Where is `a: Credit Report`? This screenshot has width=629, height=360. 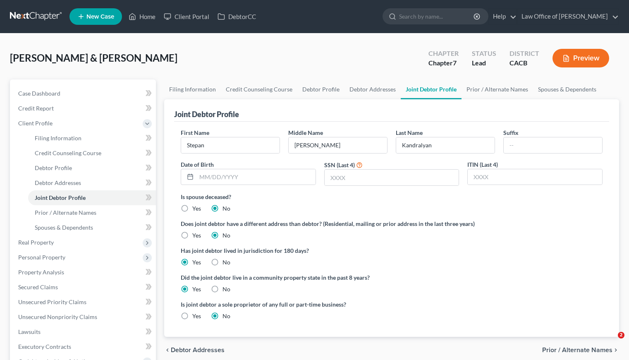
a: Credit Report is located at coordinates (84, 108).